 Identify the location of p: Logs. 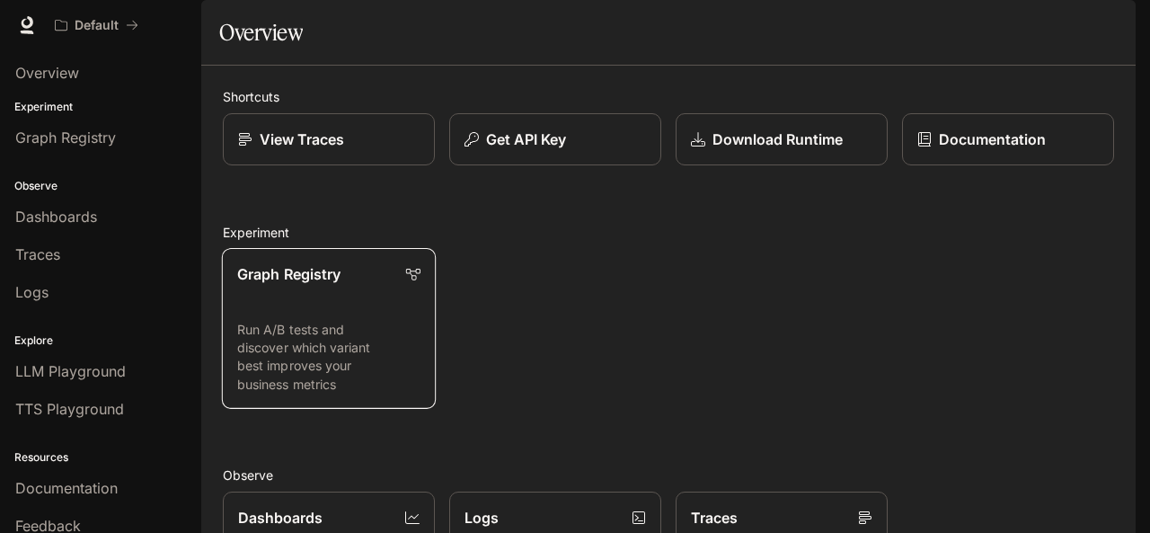
(482, 518).